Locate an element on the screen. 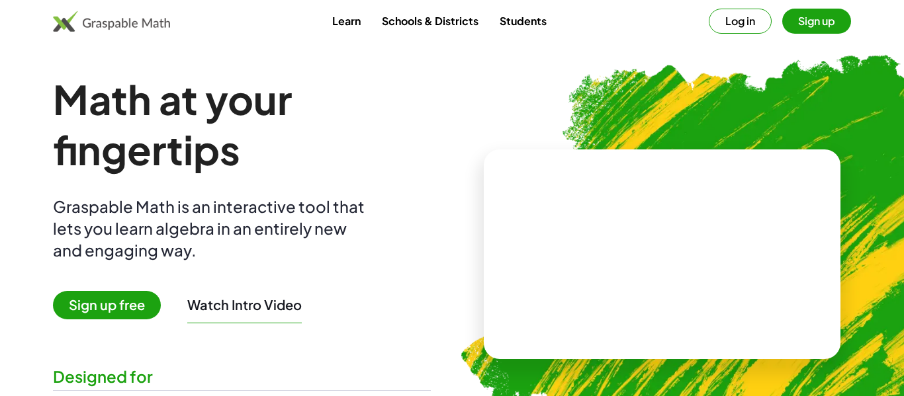 Image resolution: width=904 pixels, height=396 pixels. span: Sign up free is located at coordinates (107, 305).